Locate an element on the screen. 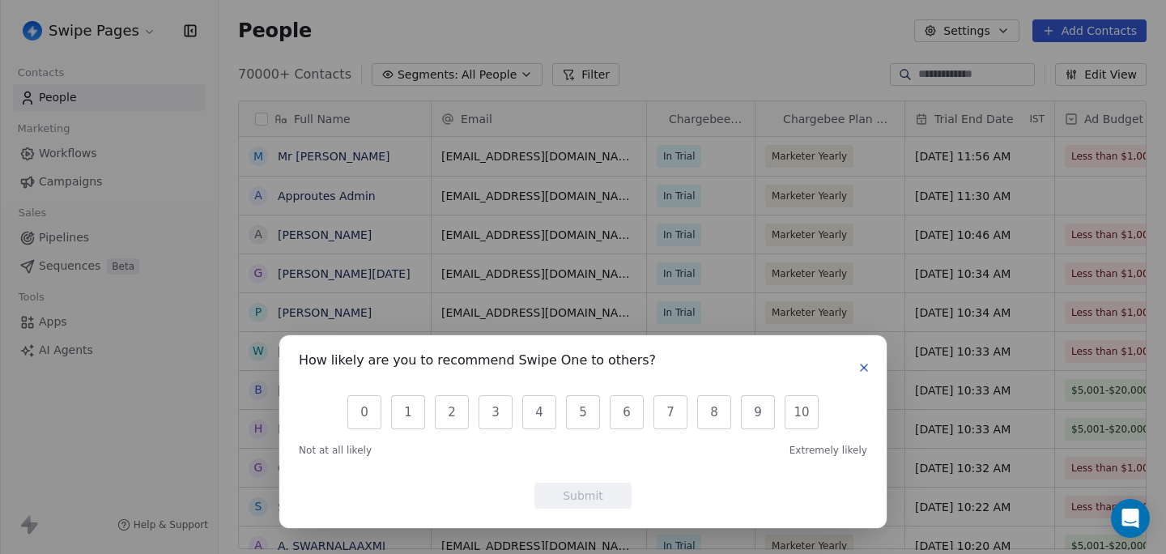 The height and width of the screenshot is (554, 1166). h1: How likely are you to recommend Swipe One to others? is located at coordinates (477, 363).